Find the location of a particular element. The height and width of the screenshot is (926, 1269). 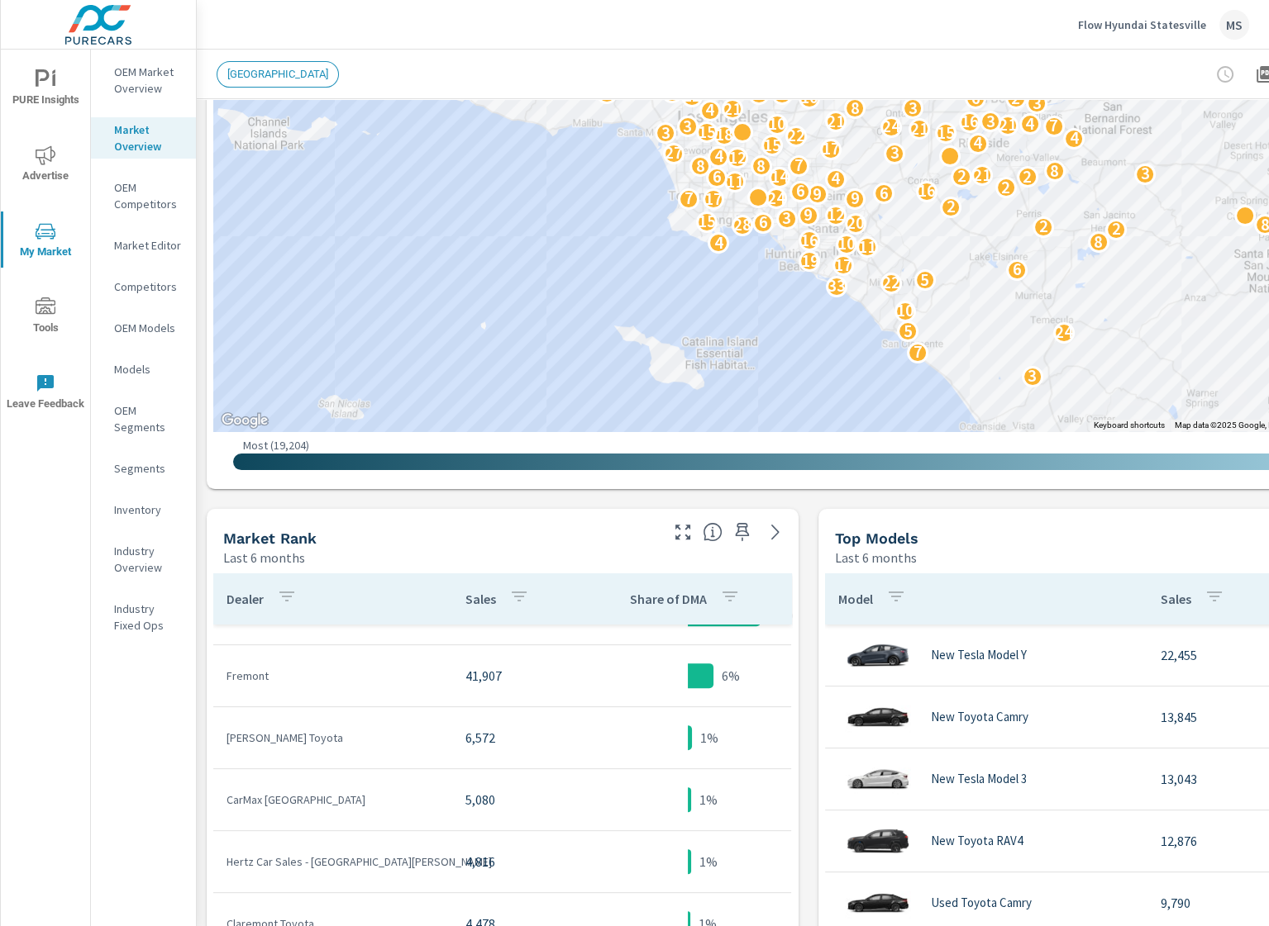

button: Keyboard shortcuts is located at coordinates (1129, 426).